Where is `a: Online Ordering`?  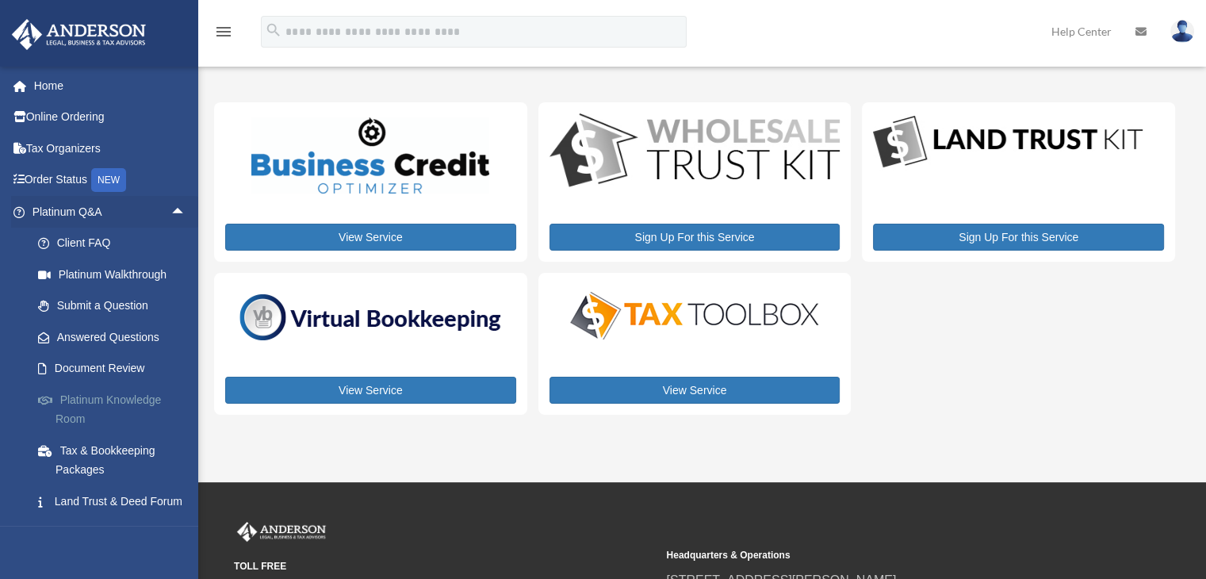
a: Online Ordering is located at coordinates (110, 117).